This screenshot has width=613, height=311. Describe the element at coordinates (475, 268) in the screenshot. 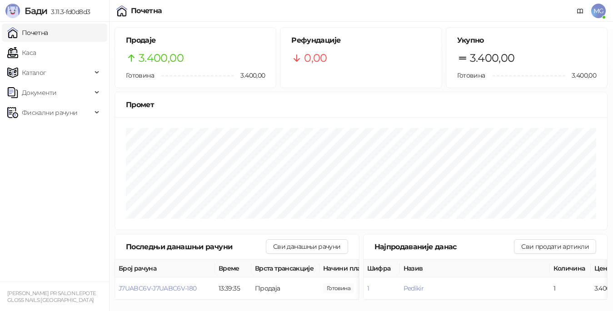

I see `th: Назив` at that location.